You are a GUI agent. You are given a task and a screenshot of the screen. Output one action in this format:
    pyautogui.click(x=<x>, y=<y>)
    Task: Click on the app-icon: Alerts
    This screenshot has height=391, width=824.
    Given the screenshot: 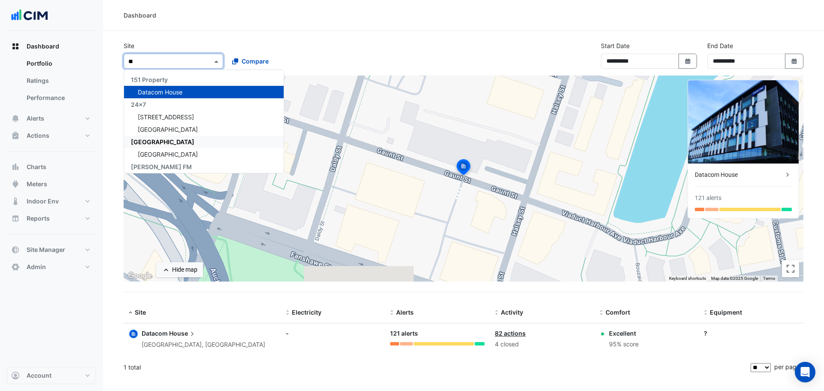 What is the action you would take?
    pyautogui.click(x=15, y=118)
    